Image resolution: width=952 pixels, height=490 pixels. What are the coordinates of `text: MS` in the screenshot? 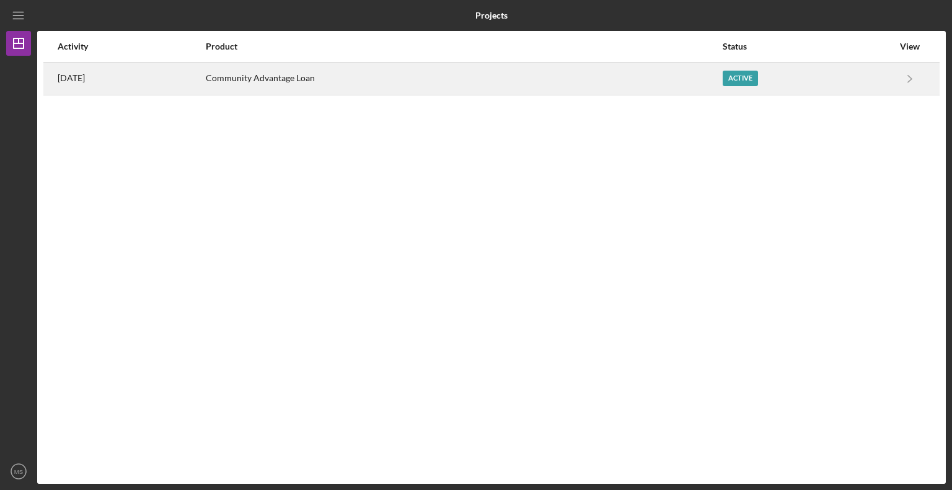 It's located at (19, 472).